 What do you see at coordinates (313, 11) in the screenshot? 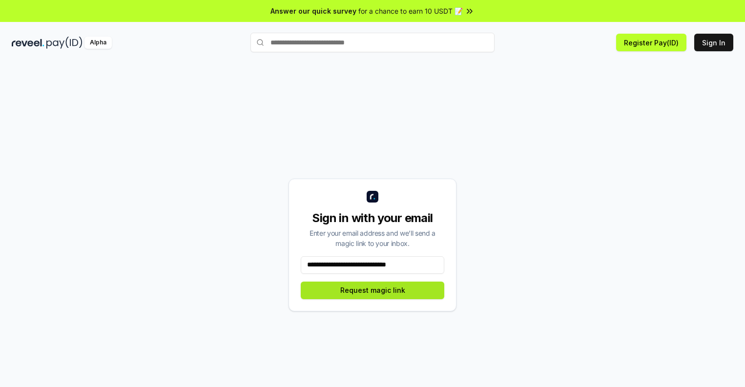
I see `span: Answer our quick survey` at bounding box center [313, 11].